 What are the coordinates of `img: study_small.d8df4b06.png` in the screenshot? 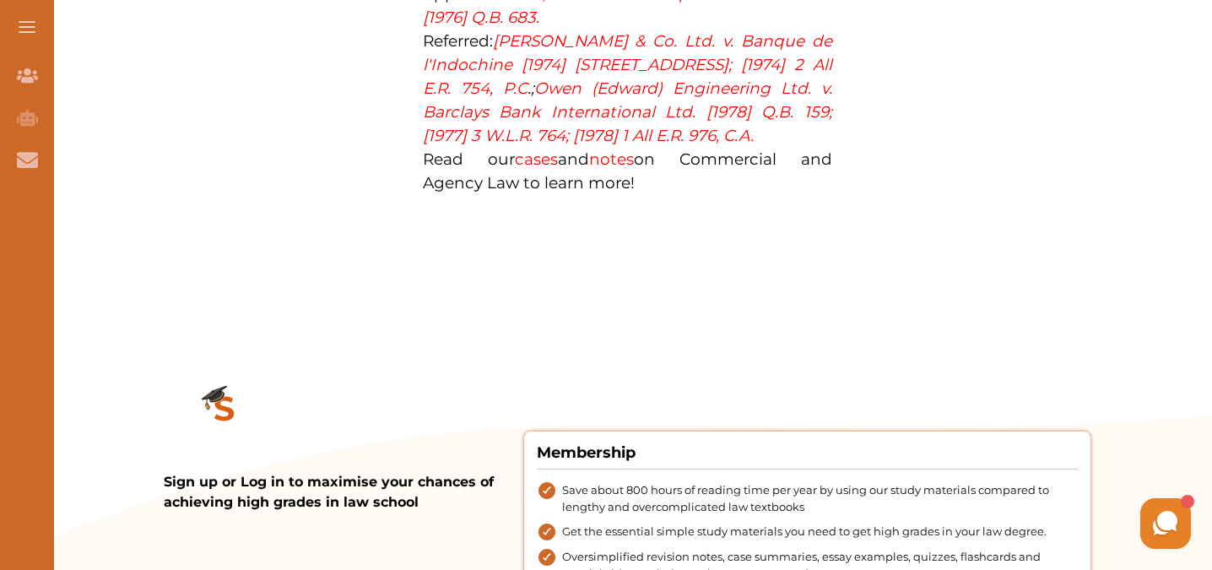 It's located at (224, 411).